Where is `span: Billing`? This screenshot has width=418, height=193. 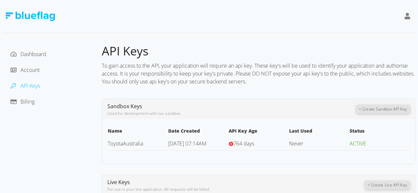
span: Billing is located at coordinates (27, 102).